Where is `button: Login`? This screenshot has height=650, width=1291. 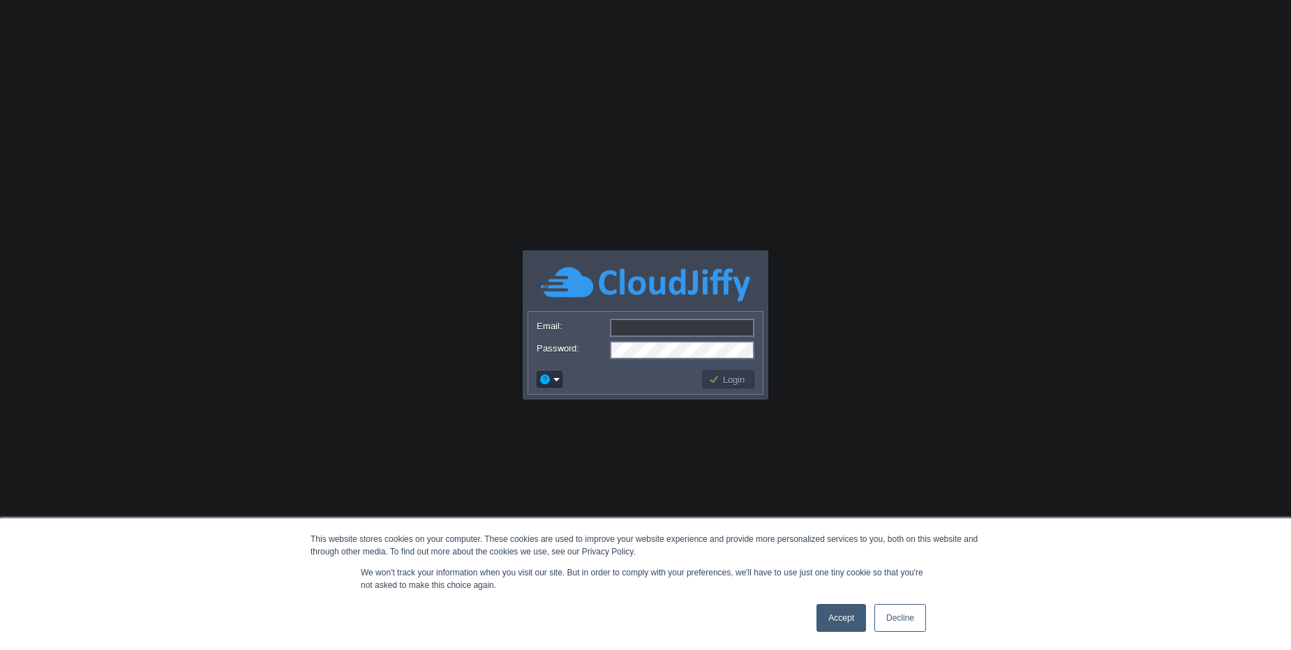 button: Login is located at coordinates (729, 380).